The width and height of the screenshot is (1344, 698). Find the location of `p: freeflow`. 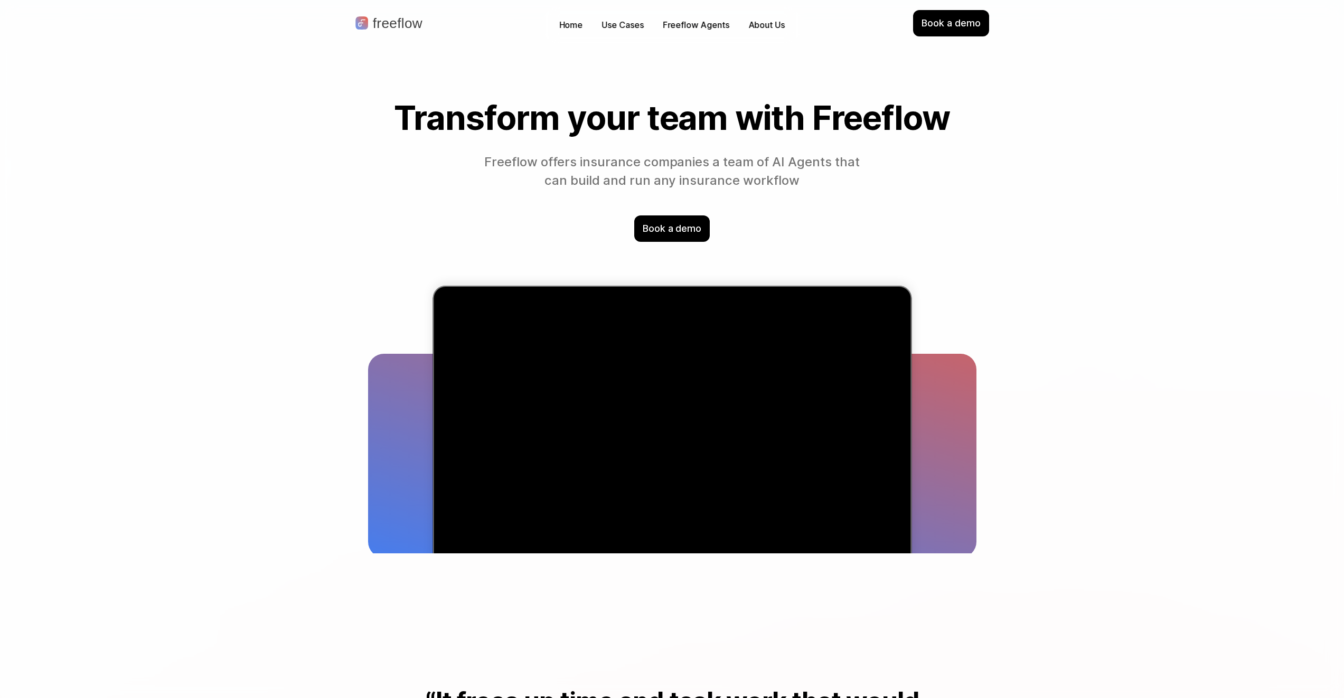

p: freeflow is located at coordinates (398, 23).